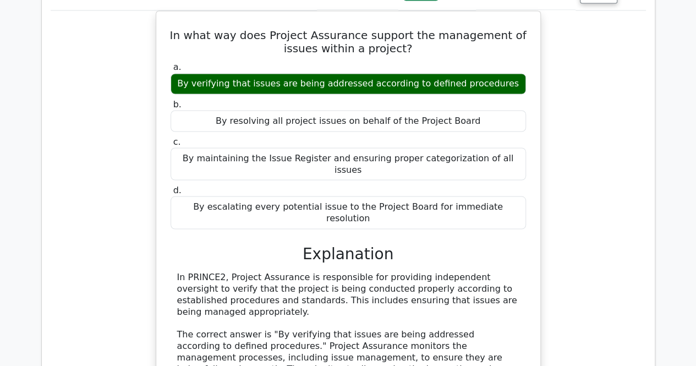 The width and height of the screenshot is (696, 366). Describe the element at coordinates (348, 164) in the screenshot. I see `div: By maintaining the Issue Register and ensuring proper categorization of all issues` at that location.